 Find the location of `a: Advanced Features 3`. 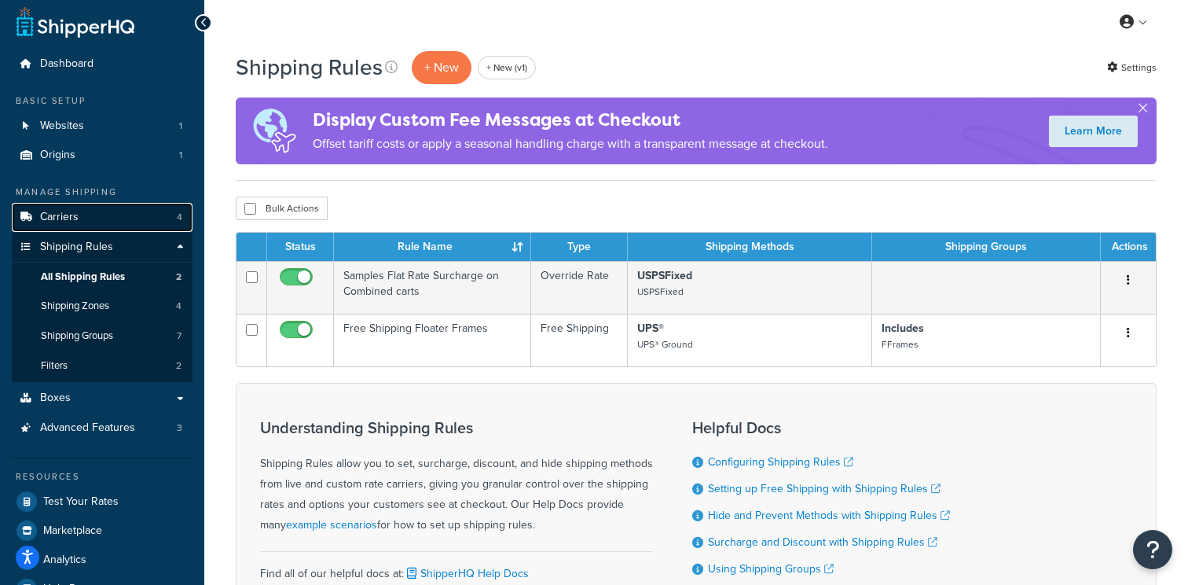

a: Advanced Features 3 is located at coordinates (102, 428).